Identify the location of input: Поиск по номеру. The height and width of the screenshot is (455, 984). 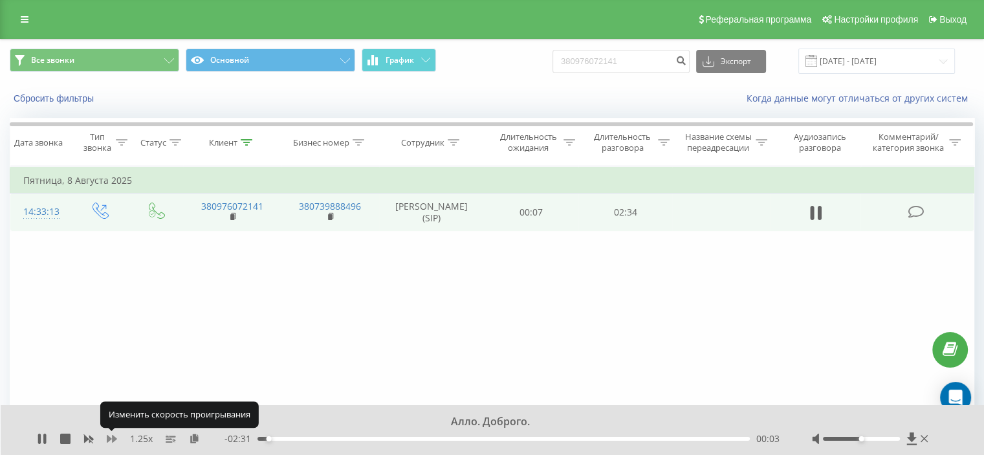
(621, 61).